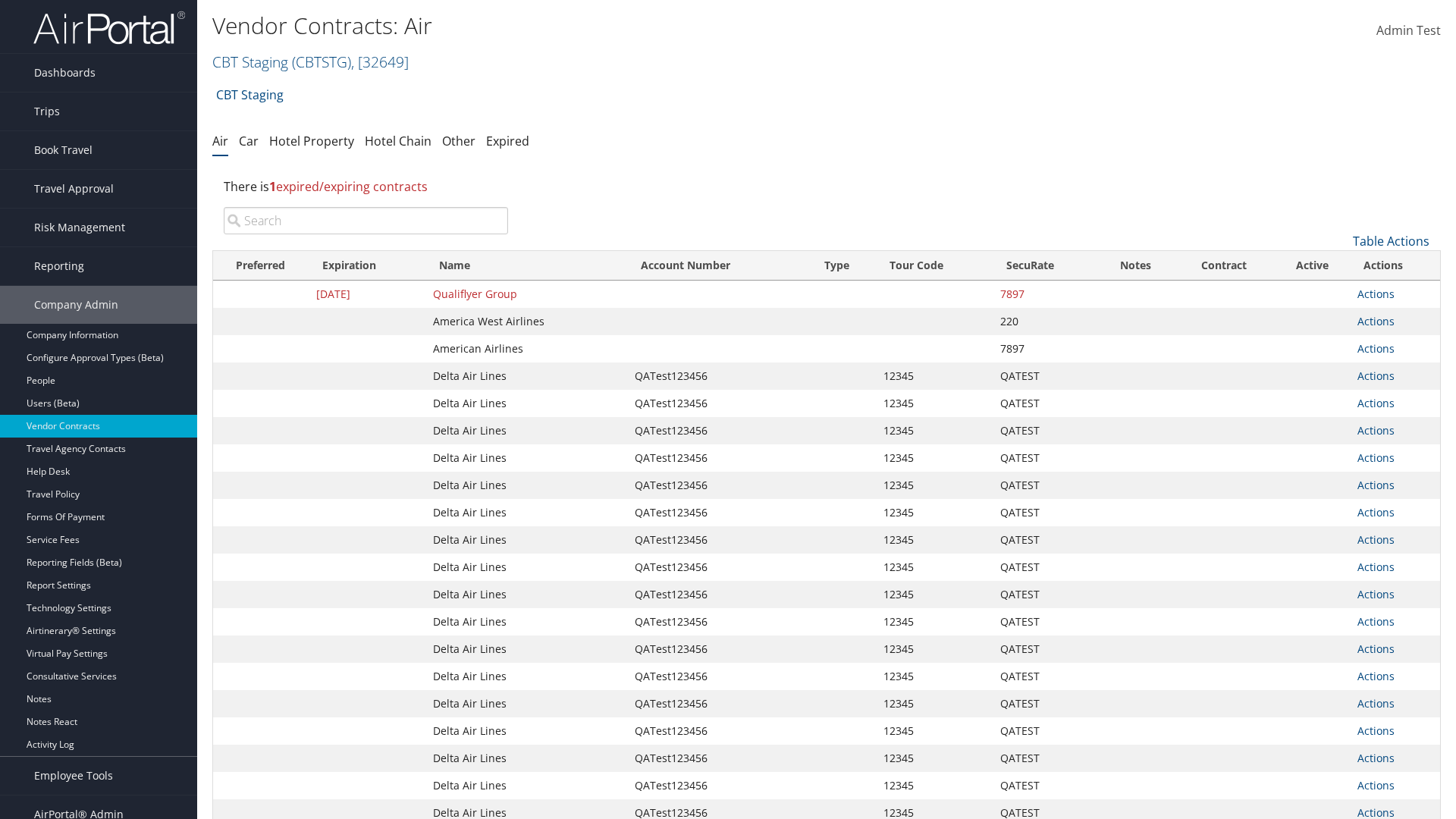 The image size is (1456, 819). What do you see at coordinates (73, 776) in the screenshot?
I see `span: Employee Tools` at bounding box center [73, 776].